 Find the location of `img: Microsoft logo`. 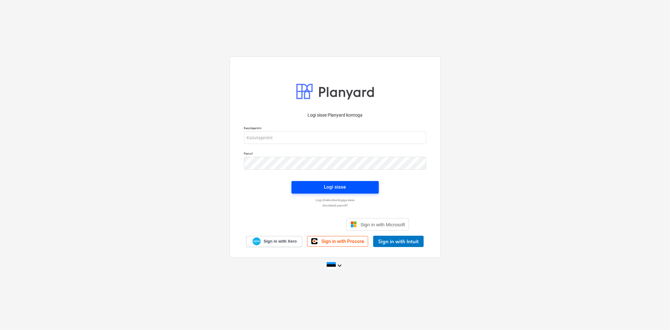

img: Microsoft logo is located at coordinates (354, 224).